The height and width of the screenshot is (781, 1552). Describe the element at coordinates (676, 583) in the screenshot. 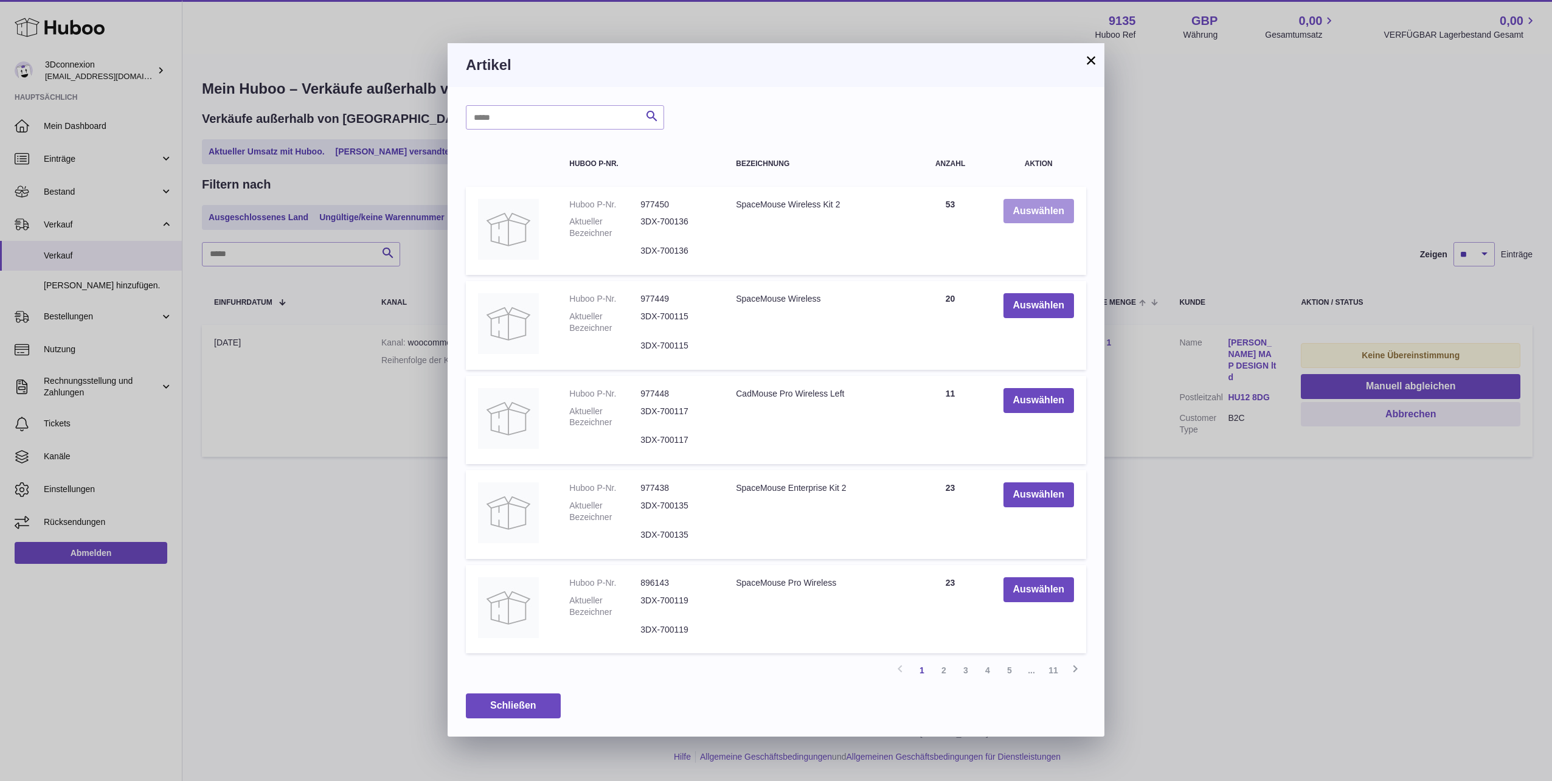

I see `dd: 896143` at that location.